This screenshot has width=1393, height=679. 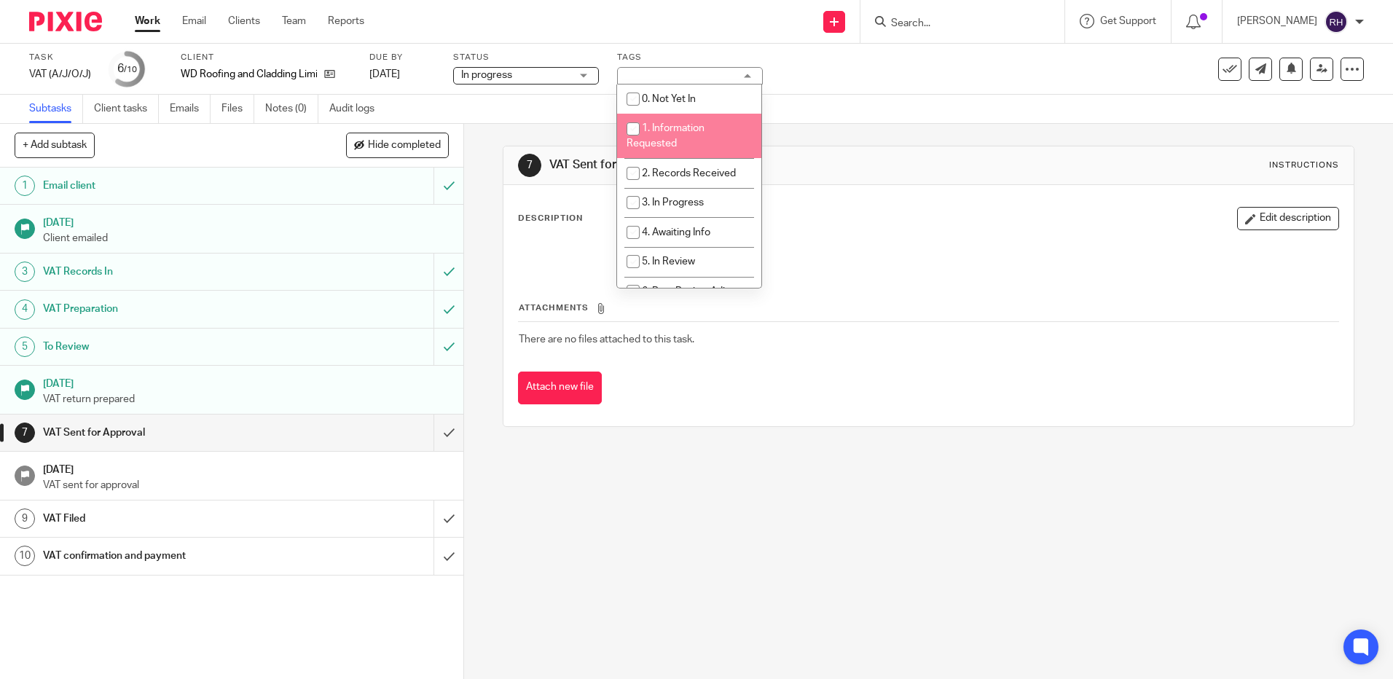 I want to click on input: Search, so click(x=955, y=24).